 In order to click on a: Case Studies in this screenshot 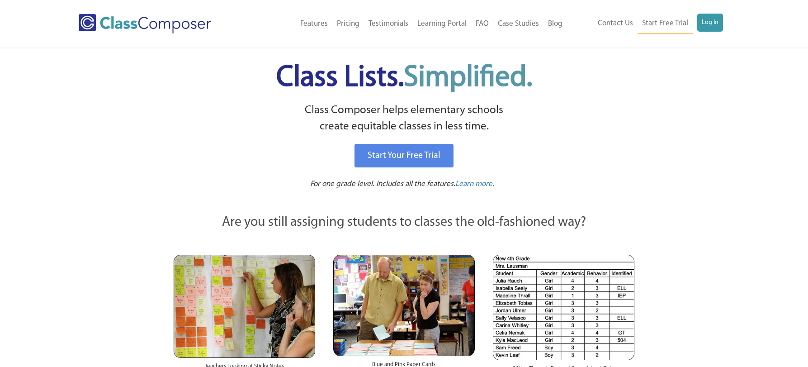, I will do `click(518, 24)`.